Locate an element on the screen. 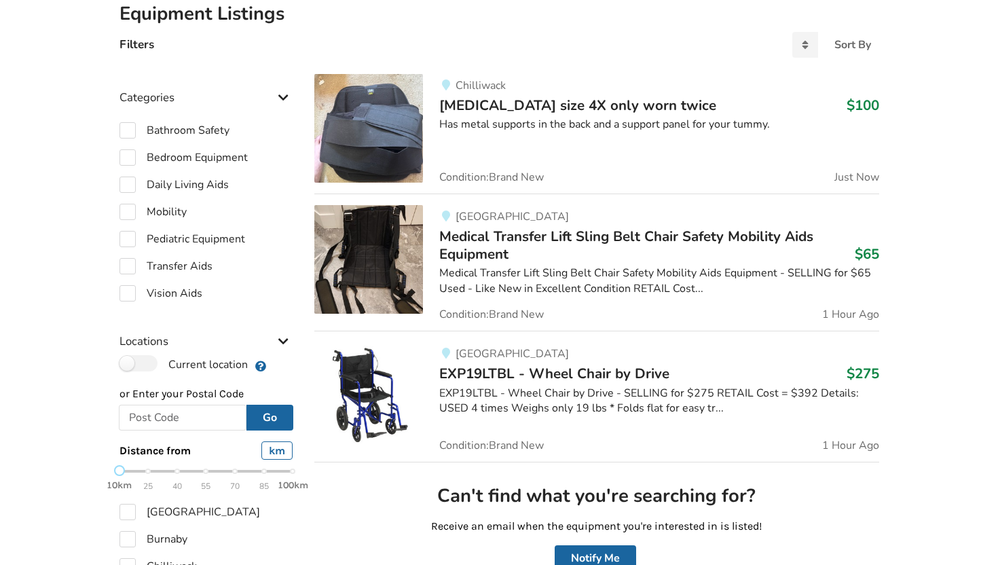 The image size is (998, 565). img: mobility-medical transfer lift sling belt chair safety mobility aids equipment is located at coordinates (369, 259).